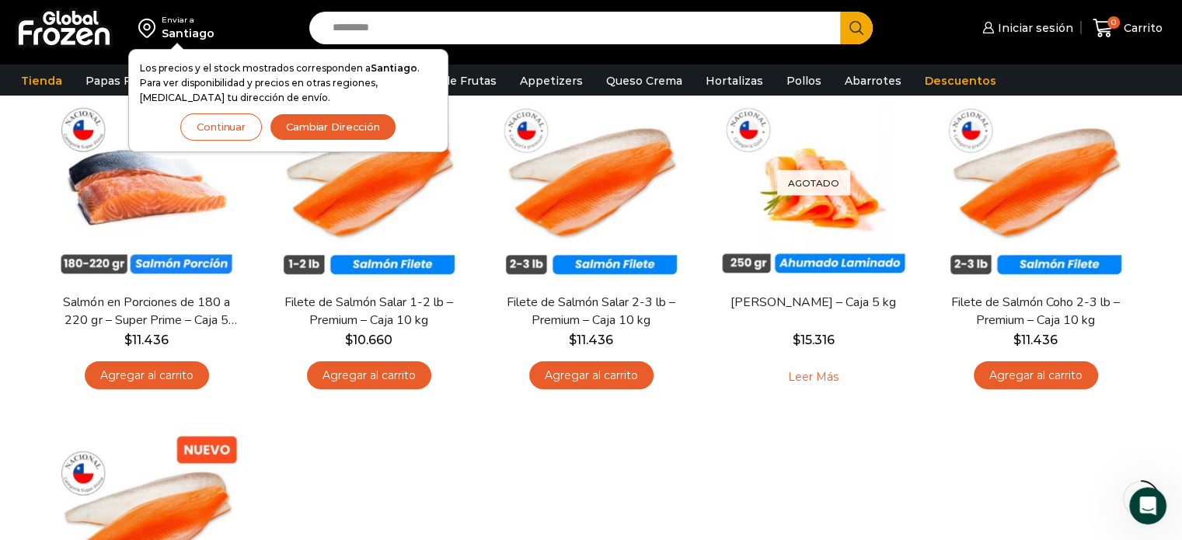  Describe the element at coordinates (551, 81) in the screenshot. I see `a: Appetizers` at that location.